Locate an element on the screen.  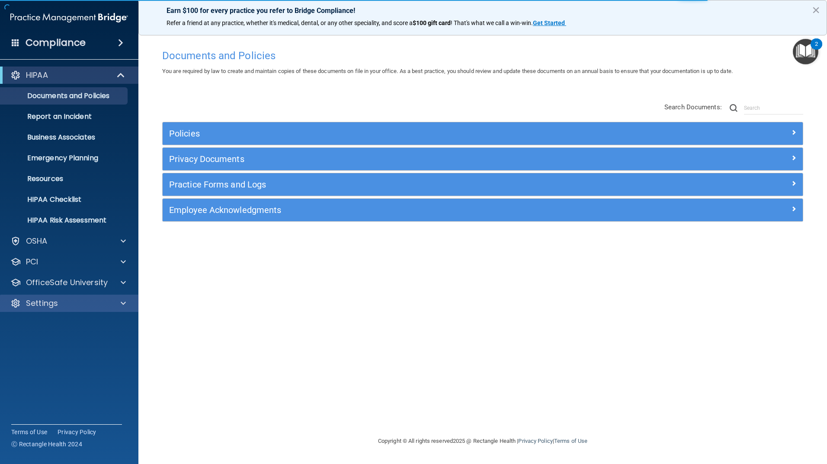
p: Resources is located at coordinates (64, 179).